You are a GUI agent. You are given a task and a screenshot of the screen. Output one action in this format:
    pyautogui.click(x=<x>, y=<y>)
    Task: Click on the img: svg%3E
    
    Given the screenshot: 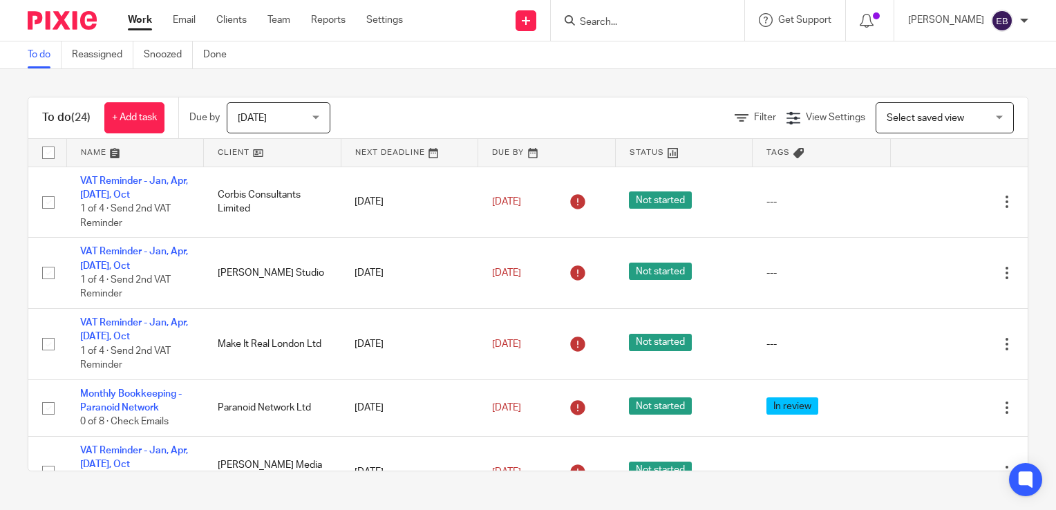 What is the action you would take?
    pyautogui.click(x=1003, y=21)
    